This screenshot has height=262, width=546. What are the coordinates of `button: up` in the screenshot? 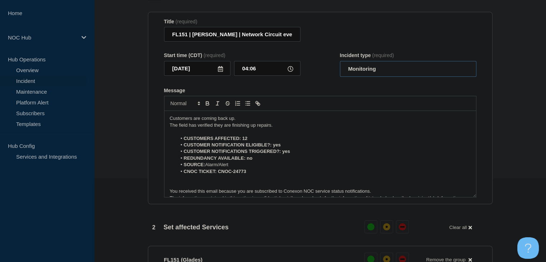 It's located at (371, 227).